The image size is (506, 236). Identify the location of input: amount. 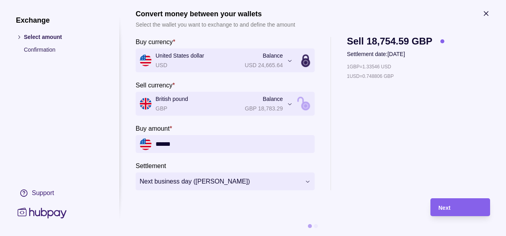
(233, 144).